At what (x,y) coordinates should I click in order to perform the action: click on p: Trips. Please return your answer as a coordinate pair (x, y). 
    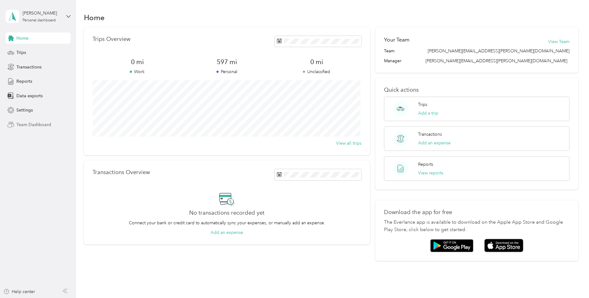
    Looking at the image, I should click on (422, 104).